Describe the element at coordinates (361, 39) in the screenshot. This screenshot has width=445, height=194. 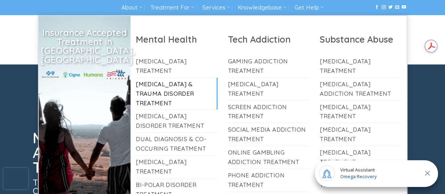
I see `h2: Substance Abuse` at that location.